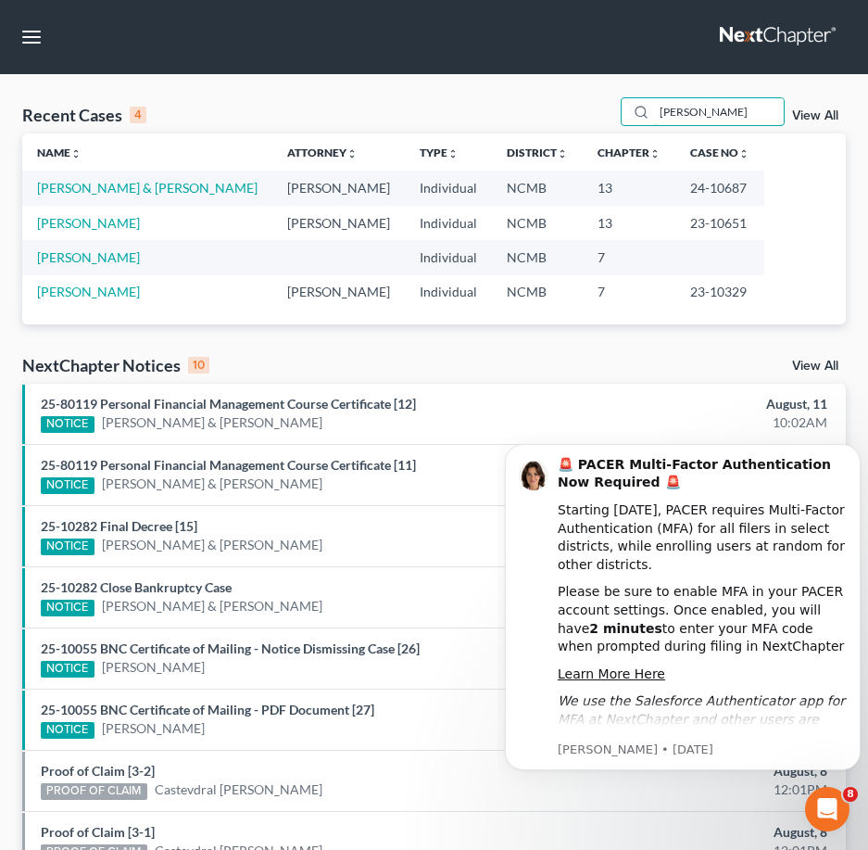  What do you see at coordinates (851, 794) in the screenshot?
I see `span: 8` at bounding box center [851, 794].